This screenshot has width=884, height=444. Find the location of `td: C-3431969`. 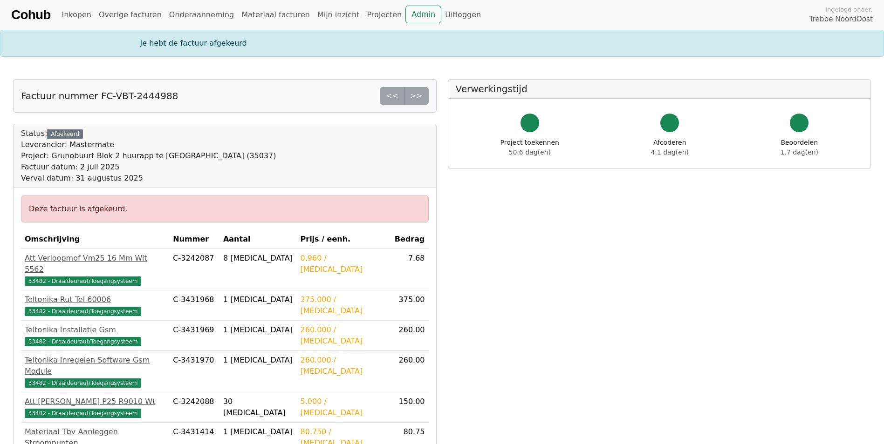

td: C-3431969 is located at coordinates (194, 336).